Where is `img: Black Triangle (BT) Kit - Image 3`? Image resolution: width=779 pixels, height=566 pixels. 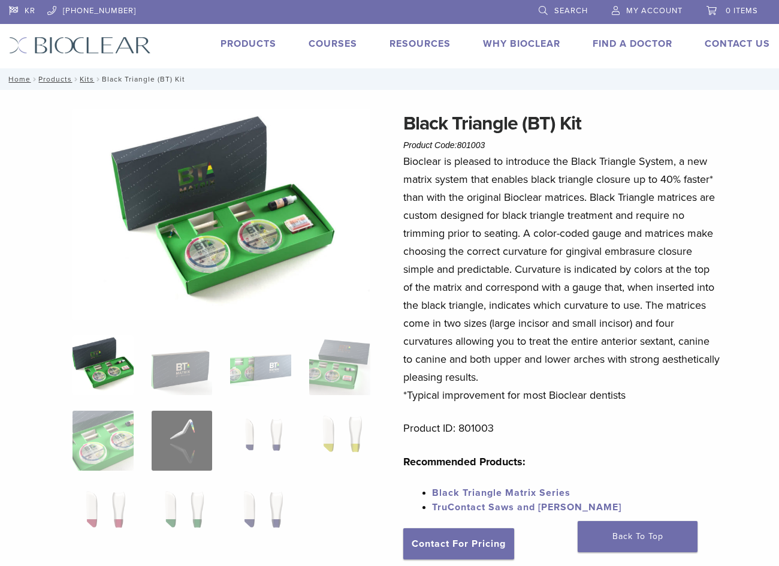 img: Black Triangle (BT) Kit - Image 3 is located at coordinates (261, 365).